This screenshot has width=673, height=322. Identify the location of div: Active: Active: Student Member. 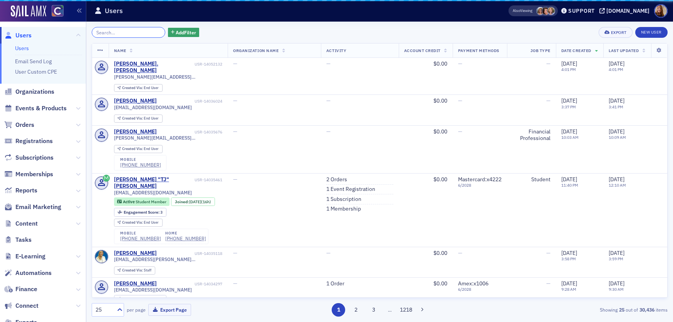
(142, 202).